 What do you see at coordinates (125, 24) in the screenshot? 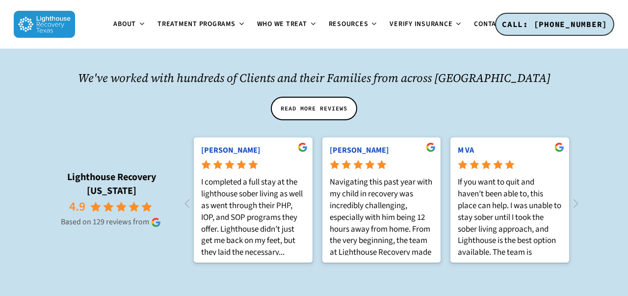
I see `span: About` at bounding box center [125, 24].